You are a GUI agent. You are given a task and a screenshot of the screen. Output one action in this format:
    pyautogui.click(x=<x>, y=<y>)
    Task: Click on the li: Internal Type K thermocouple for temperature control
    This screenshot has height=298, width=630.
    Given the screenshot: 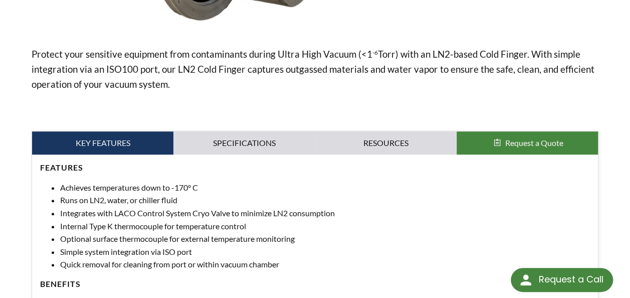 What is the action you would take?
    pyautogui.click(x=325, y=226)
    